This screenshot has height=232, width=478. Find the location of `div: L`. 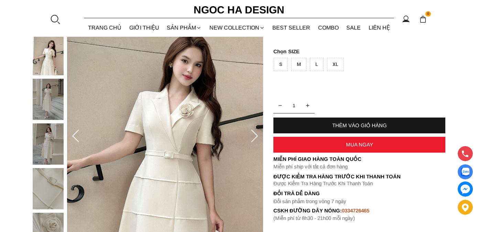

div: L is located at coordinates (317, 64).